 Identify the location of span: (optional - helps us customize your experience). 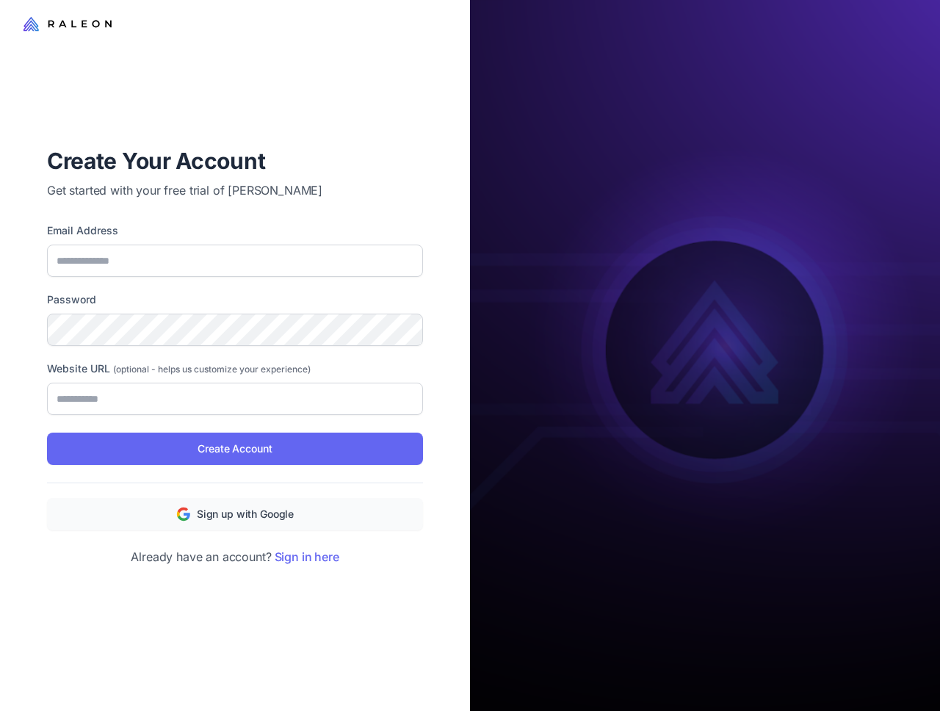
(211, 368).